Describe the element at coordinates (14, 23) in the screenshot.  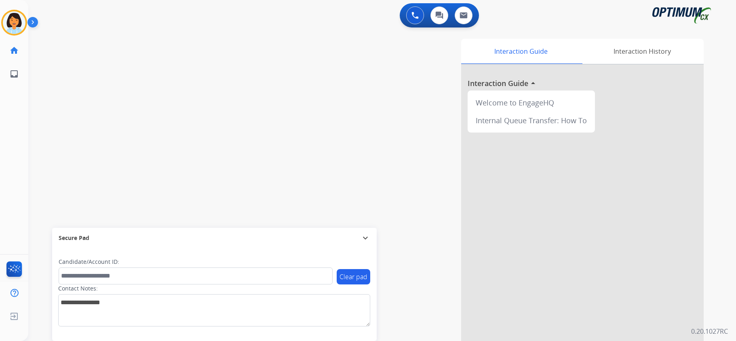
I see `img: avatar` at that location.